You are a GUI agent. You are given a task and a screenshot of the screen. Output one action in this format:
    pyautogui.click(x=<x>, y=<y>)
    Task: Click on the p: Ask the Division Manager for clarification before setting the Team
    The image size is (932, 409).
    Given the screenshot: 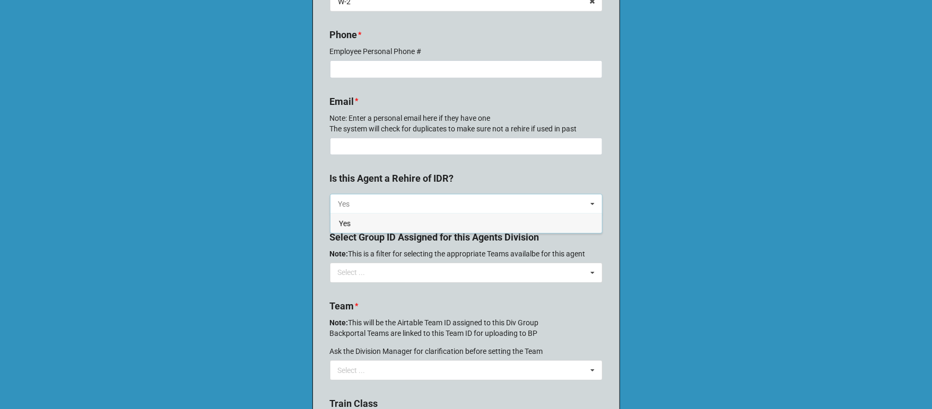 What is the action you would take?
    pyautogui.click(x=466, y=352)
    